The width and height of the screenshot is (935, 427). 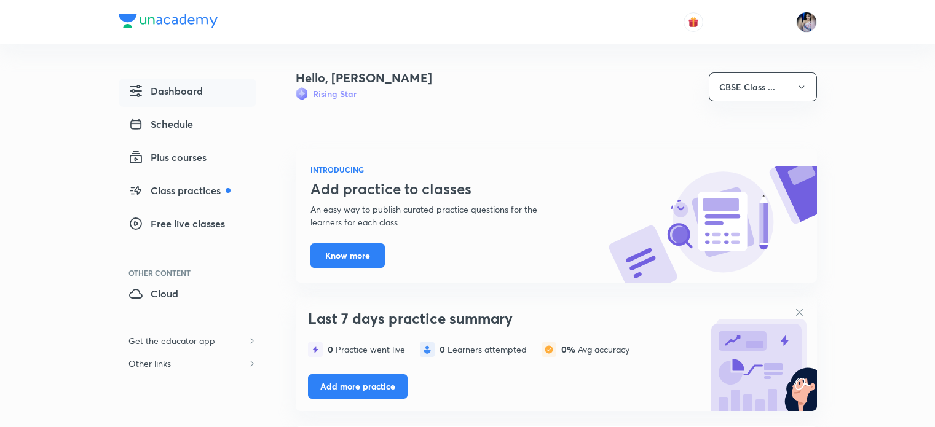 What do you see at coordinates (167, 157) in the screenshot?
I see `span: Plus courses` at bounding box center [167, 157].